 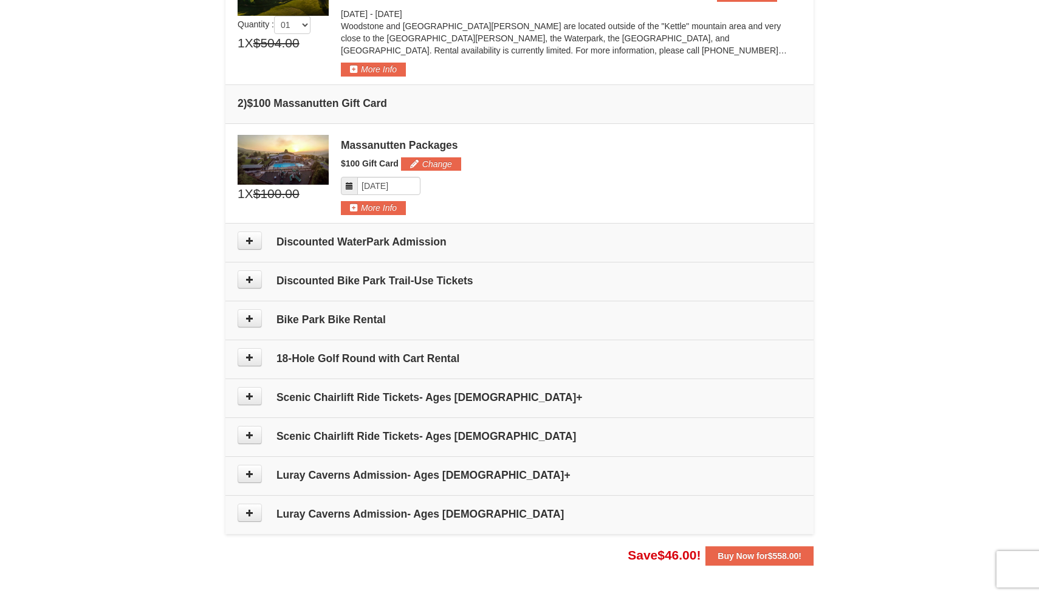 What do you see at coordinates (369, 163) in the screenshot?
I see `span: $100 Gift Card` at bounding box center [369, 163].